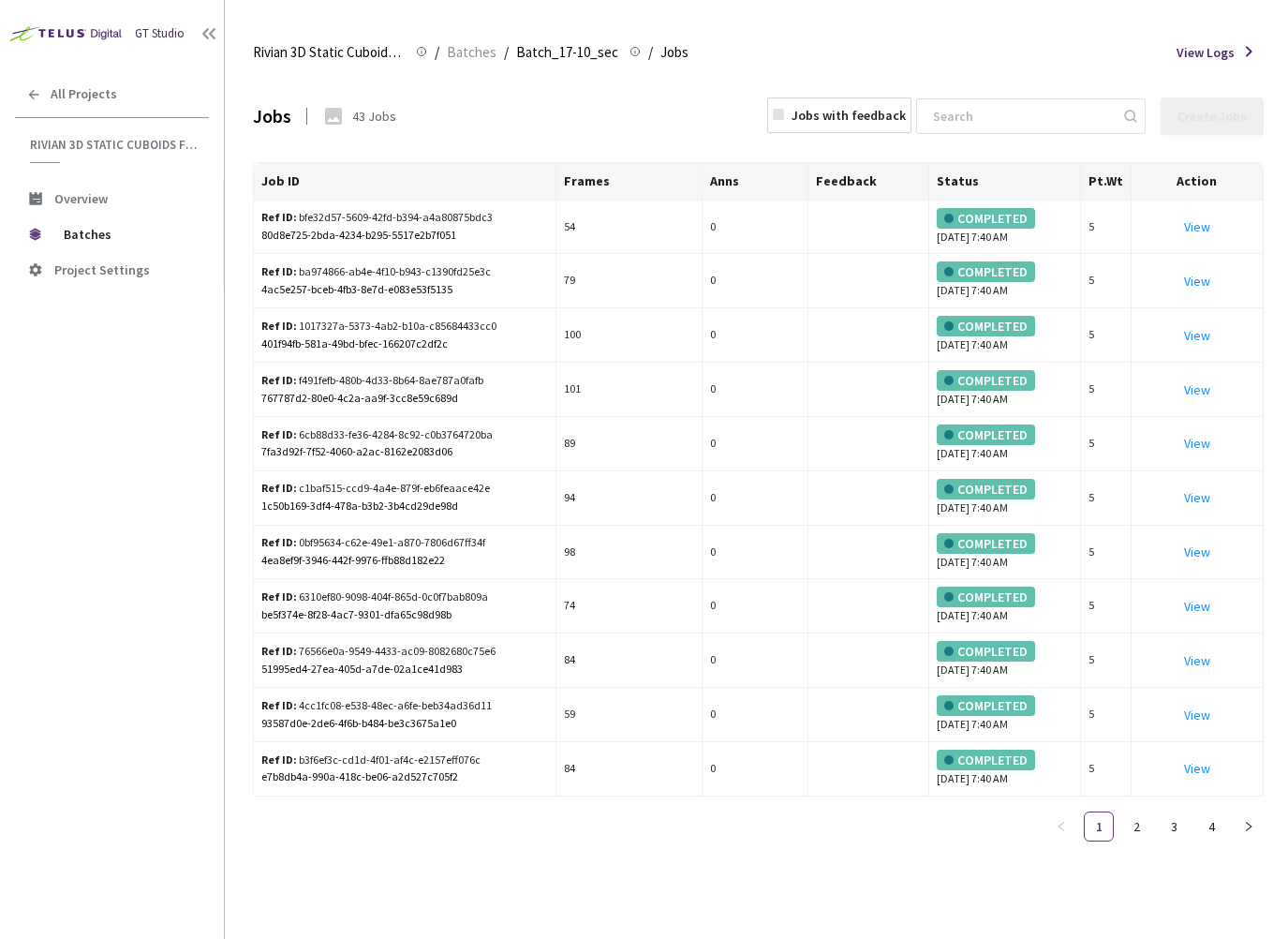 This screenshot has height=939, width=1288. I want to click on div: 767787d2-80e0-4c2a-aa9f-3cc8e59c689d, so click(405, 399).